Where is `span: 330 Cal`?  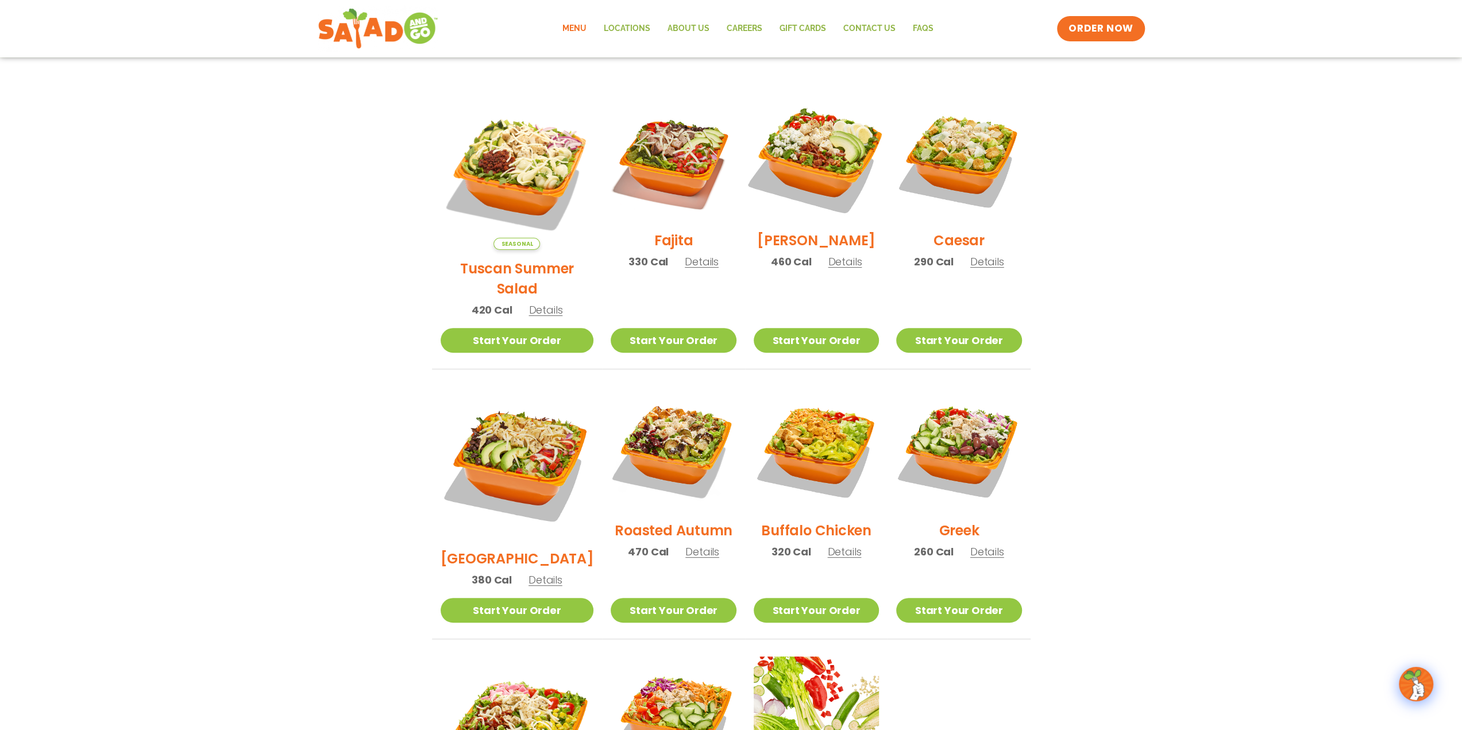
span: 330 Cal is located at coordinates (648, 261).